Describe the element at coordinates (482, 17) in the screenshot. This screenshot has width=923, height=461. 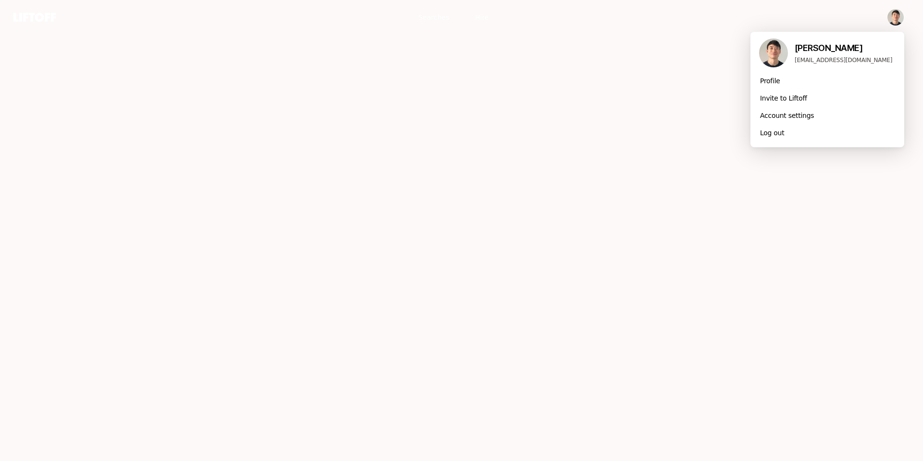
I see `span: Hire` at that location.